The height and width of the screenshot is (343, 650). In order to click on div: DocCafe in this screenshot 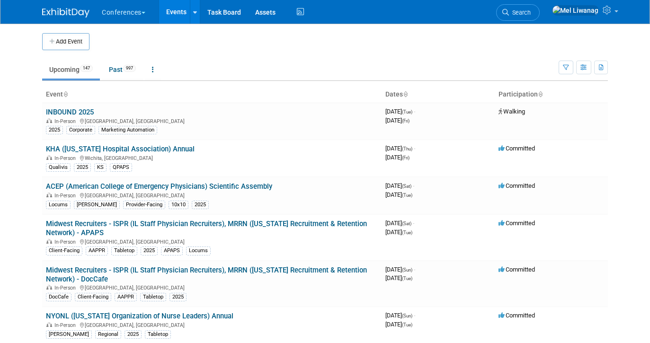, I will do `click(59, 297)`.